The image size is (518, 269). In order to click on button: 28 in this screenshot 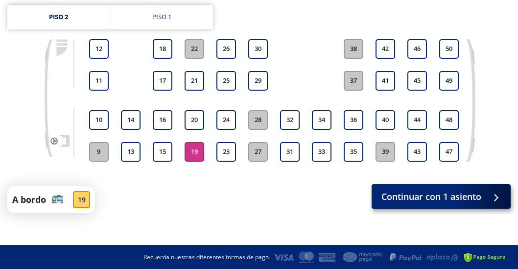, I will do `click(258, 120)`.